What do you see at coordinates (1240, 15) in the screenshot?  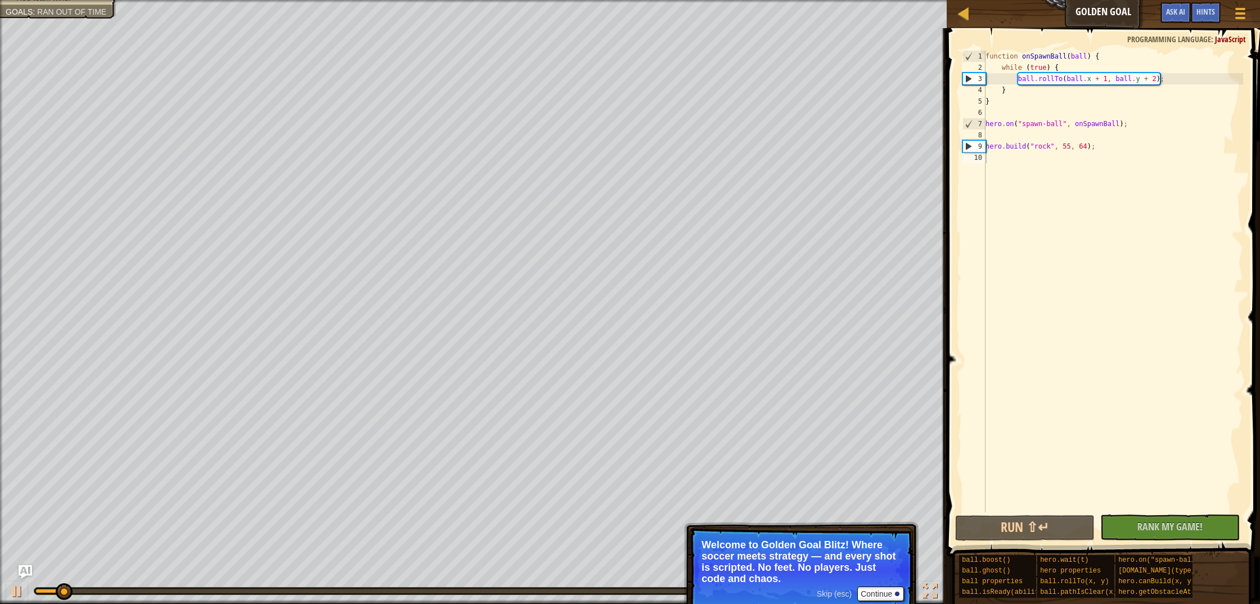 I see `button: Show game menu` at bounding box center [1240, 15].